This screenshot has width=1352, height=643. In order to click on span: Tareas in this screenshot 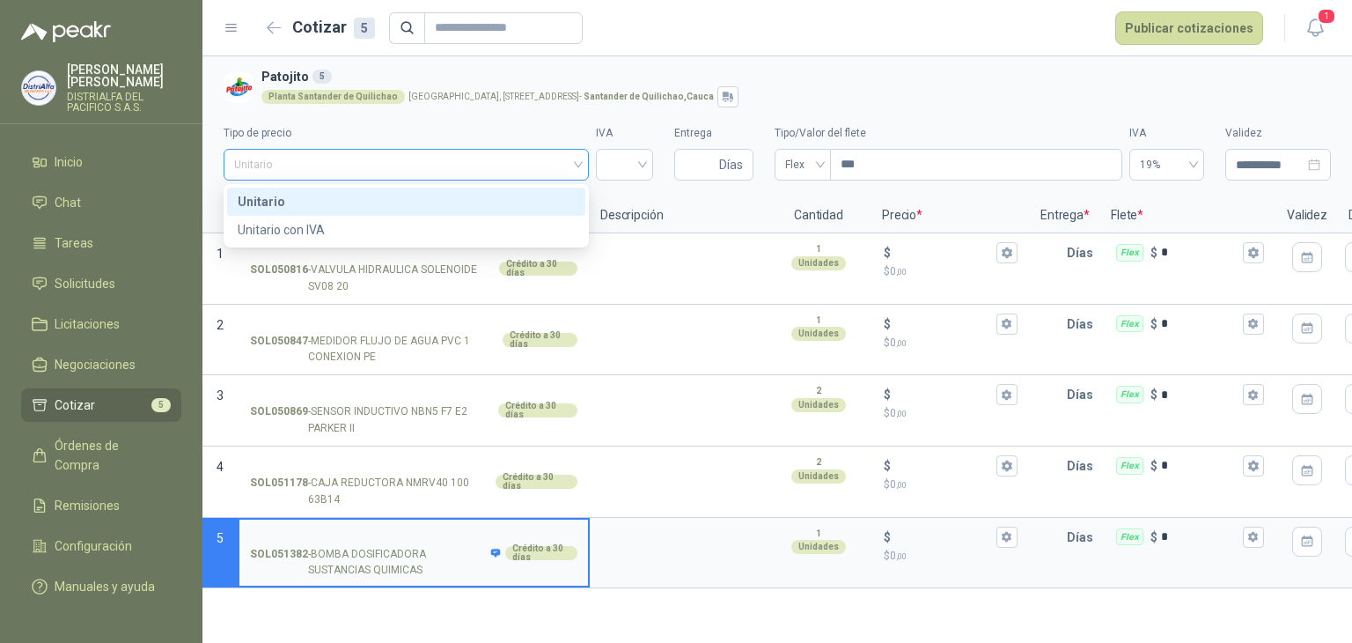, I will do `click(74, 243)`.